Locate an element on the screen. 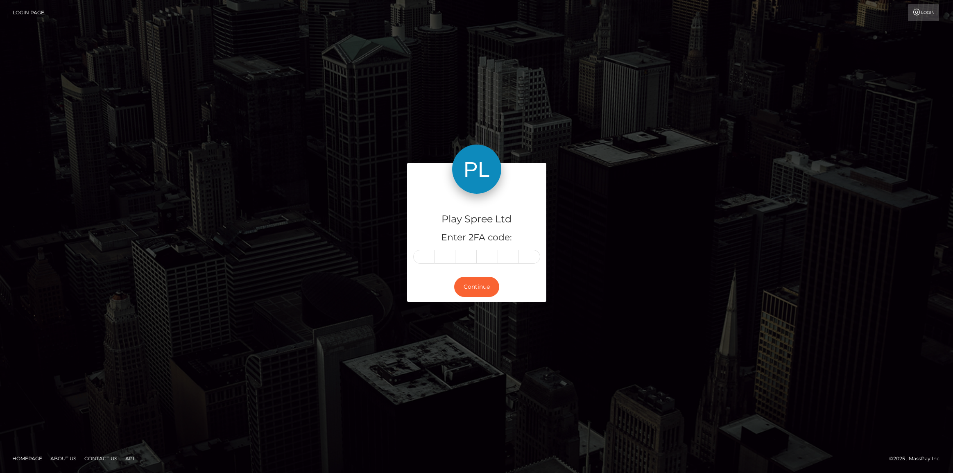  a: Contact Us is located at coordinates (101, 458).